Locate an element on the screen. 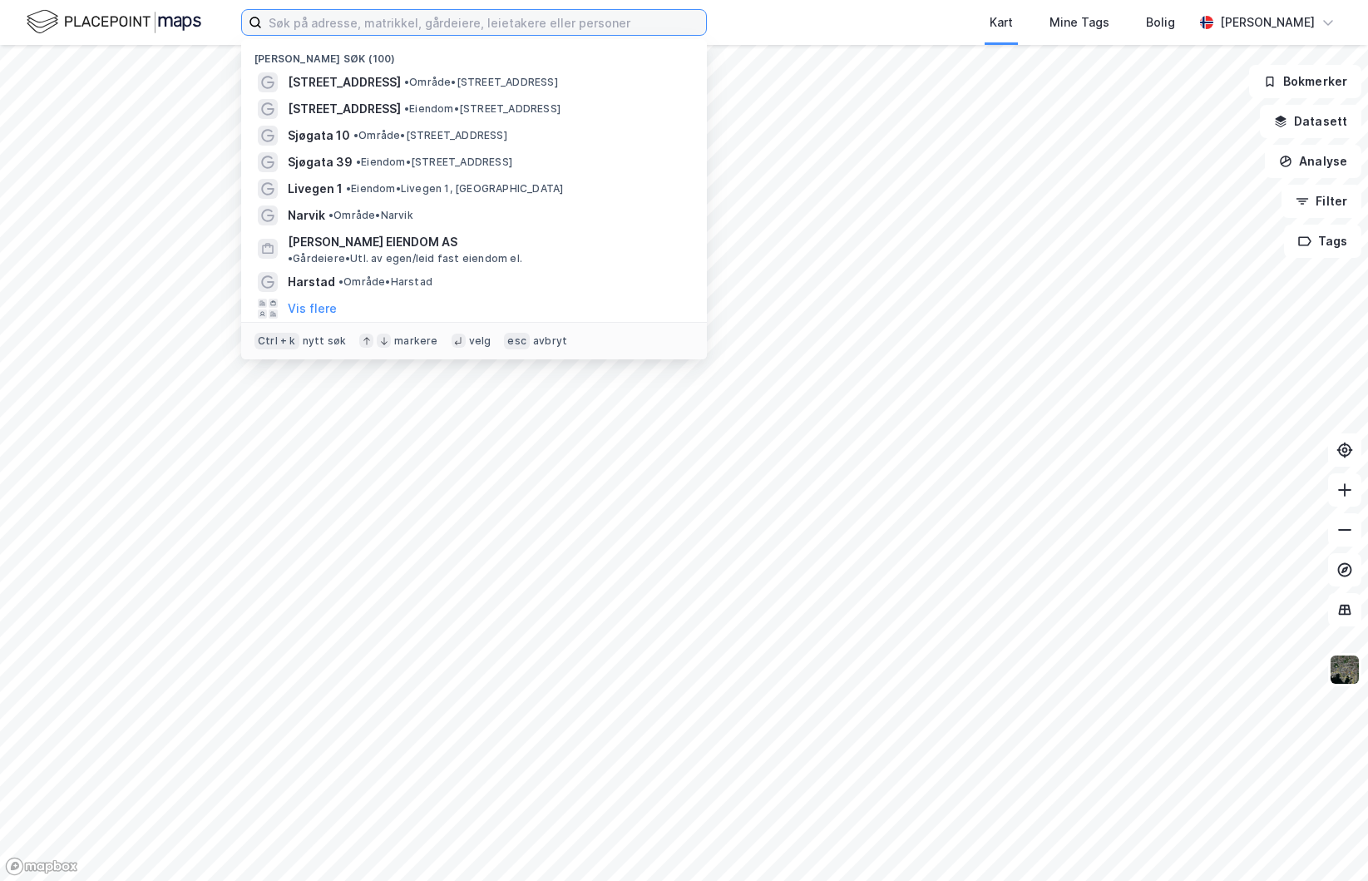  div: velg is located at coordinates (480, 341).